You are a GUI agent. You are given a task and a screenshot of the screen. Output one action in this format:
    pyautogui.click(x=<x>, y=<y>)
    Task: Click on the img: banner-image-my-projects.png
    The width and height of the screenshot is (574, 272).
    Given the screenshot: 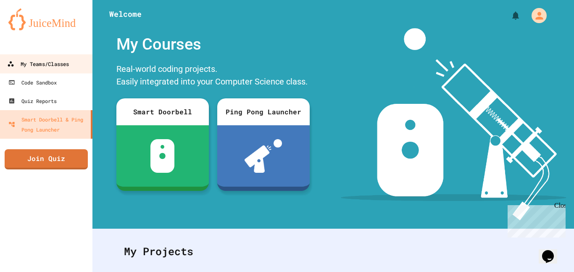 What is the action you would take?
    pyautogui.click(x=454, y=124)
    